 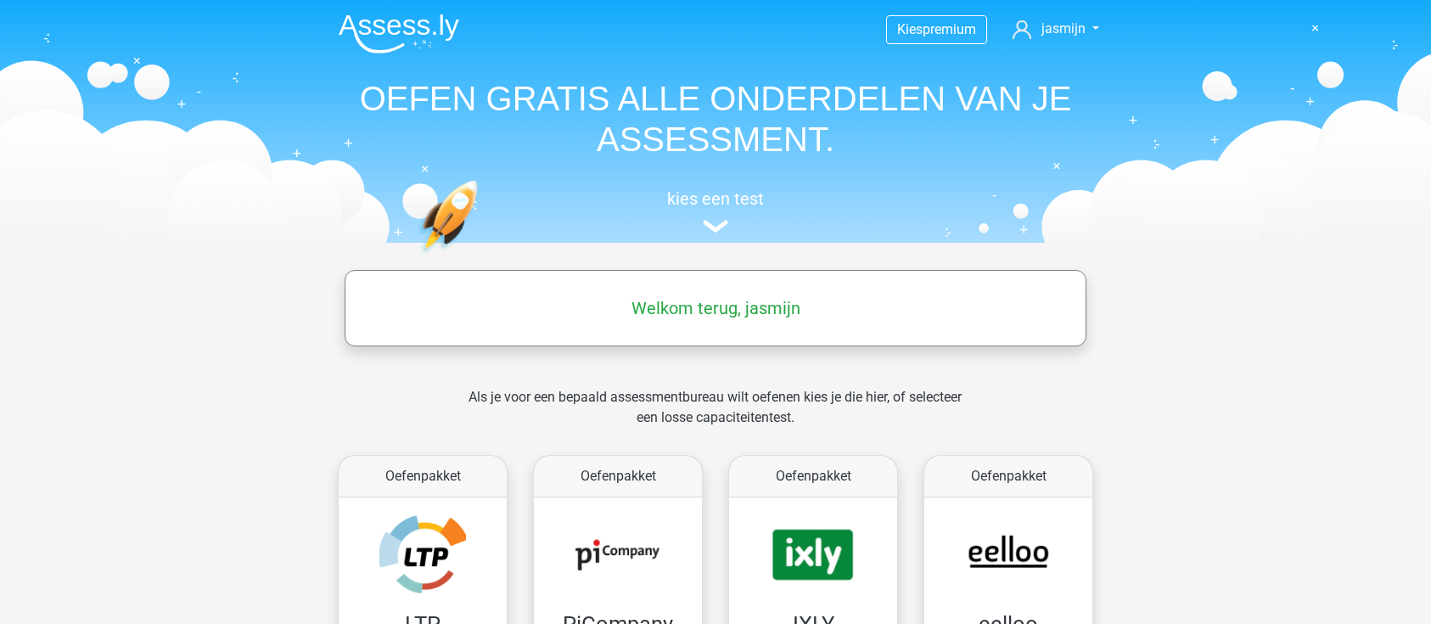 I want to click on span: premium, so click(x=949, y=29).